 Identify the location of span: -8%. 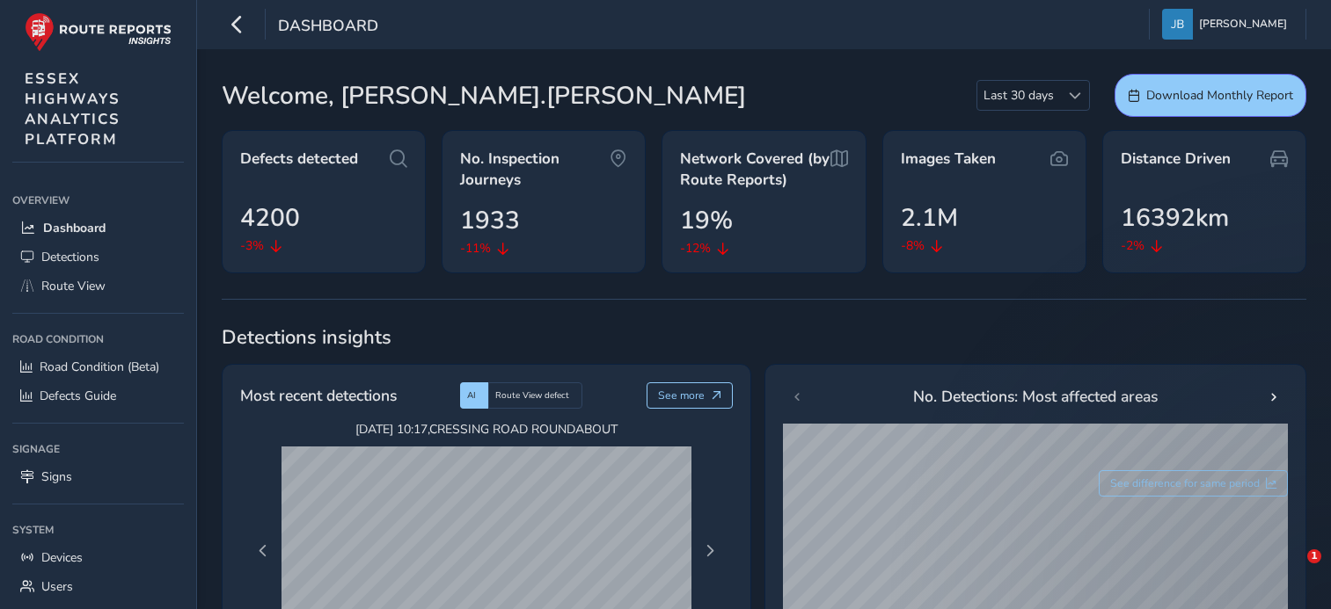
(912, 245).